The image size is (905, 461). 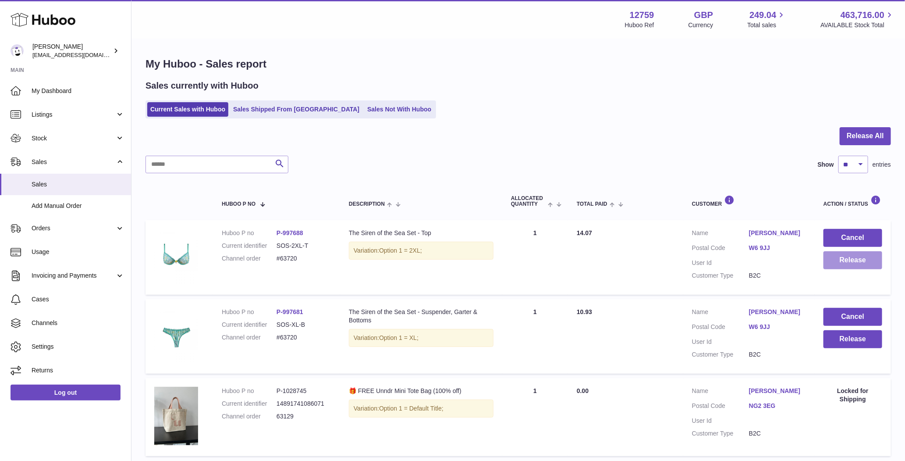 What do you see at coordinates (290, 233) in the screenshot?
I see `a: P-997688` at bounding box center [290, 233].